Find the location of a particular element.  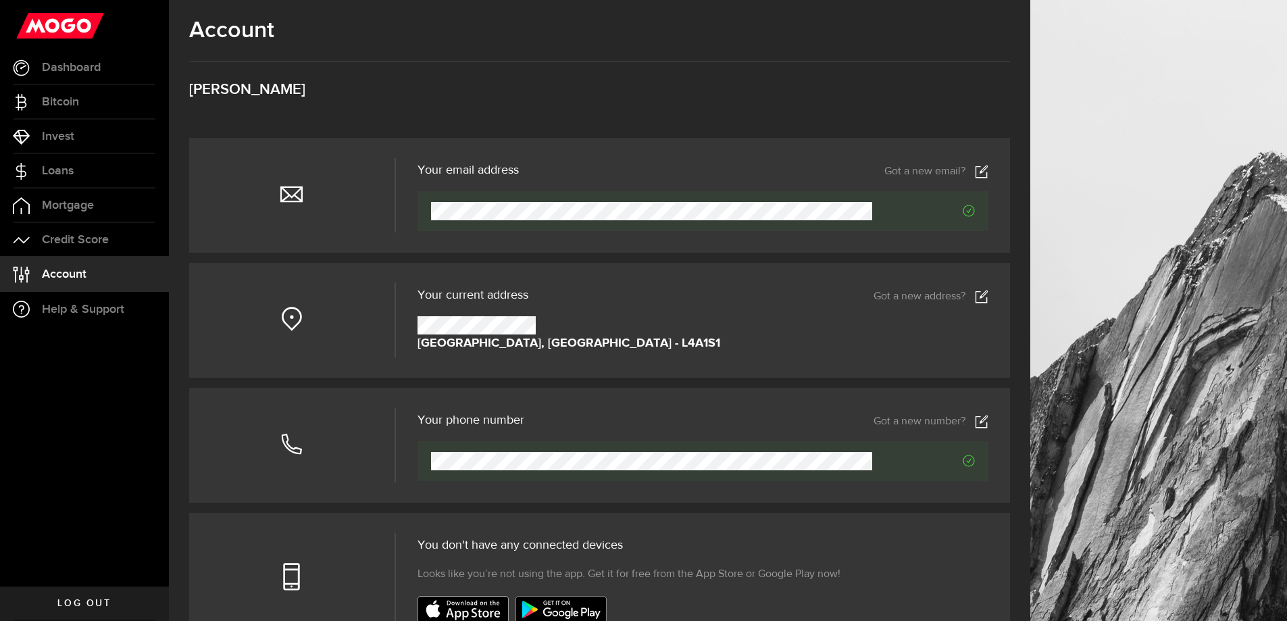

span: Log out is located at coordinates (84, 603).